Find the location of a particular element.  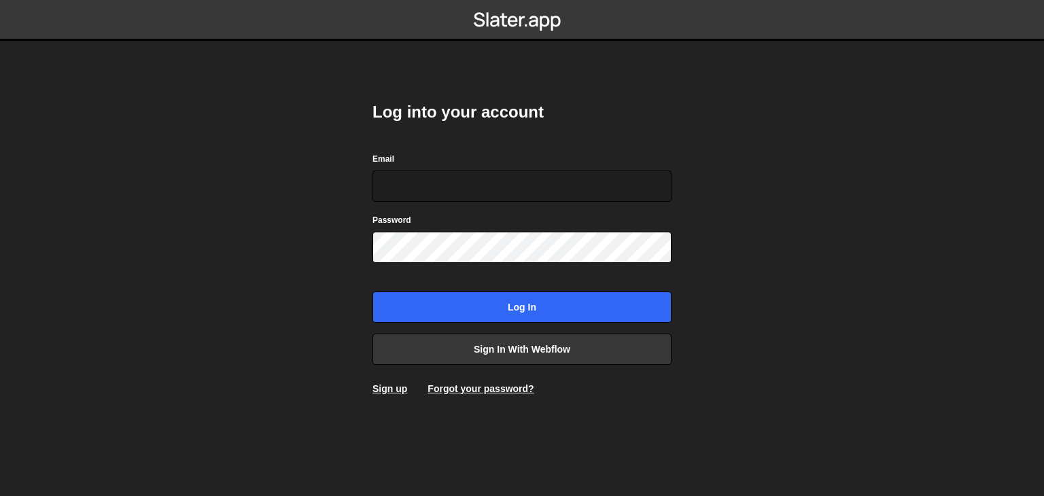

label: Password is located at coordinates (391, 220).